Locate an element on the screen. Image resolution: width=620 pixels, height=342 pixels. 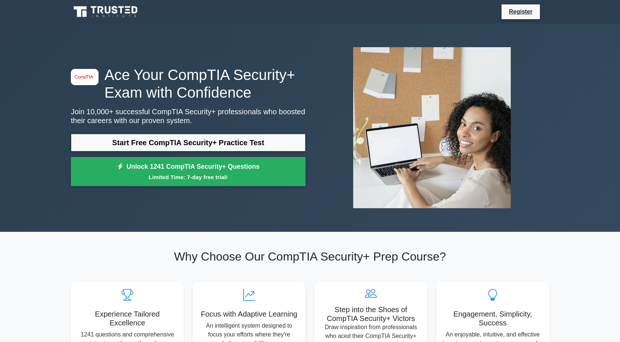
h1: Ace Your CompTIA Security+ Exam with Confidence is located at coordinates (188, 84).